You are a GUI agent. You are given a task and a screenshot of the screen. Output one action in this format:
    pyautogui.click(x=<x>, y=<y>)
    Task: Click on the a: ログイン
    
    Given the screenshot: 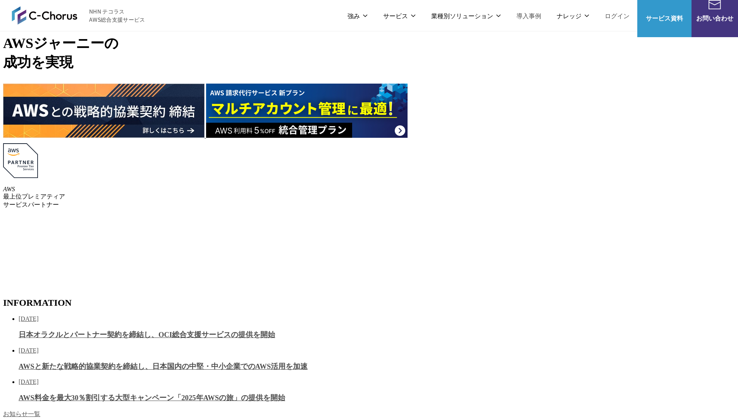 What is the action you would take?
    pyautogui.click(x=619, y=15)
    